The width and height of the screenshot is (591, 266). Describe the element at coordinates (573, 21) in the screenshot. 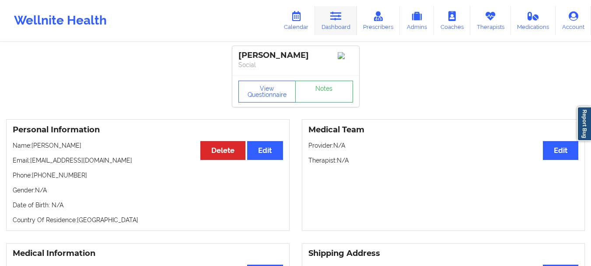

I see `a: Account` at that location.